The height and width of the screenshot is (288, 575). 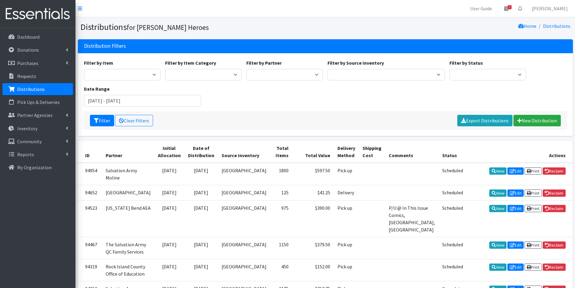 What do you see at coordinates (281, 218) in the screenshot?
I see `td: 975` at bounding box center [281, 218].